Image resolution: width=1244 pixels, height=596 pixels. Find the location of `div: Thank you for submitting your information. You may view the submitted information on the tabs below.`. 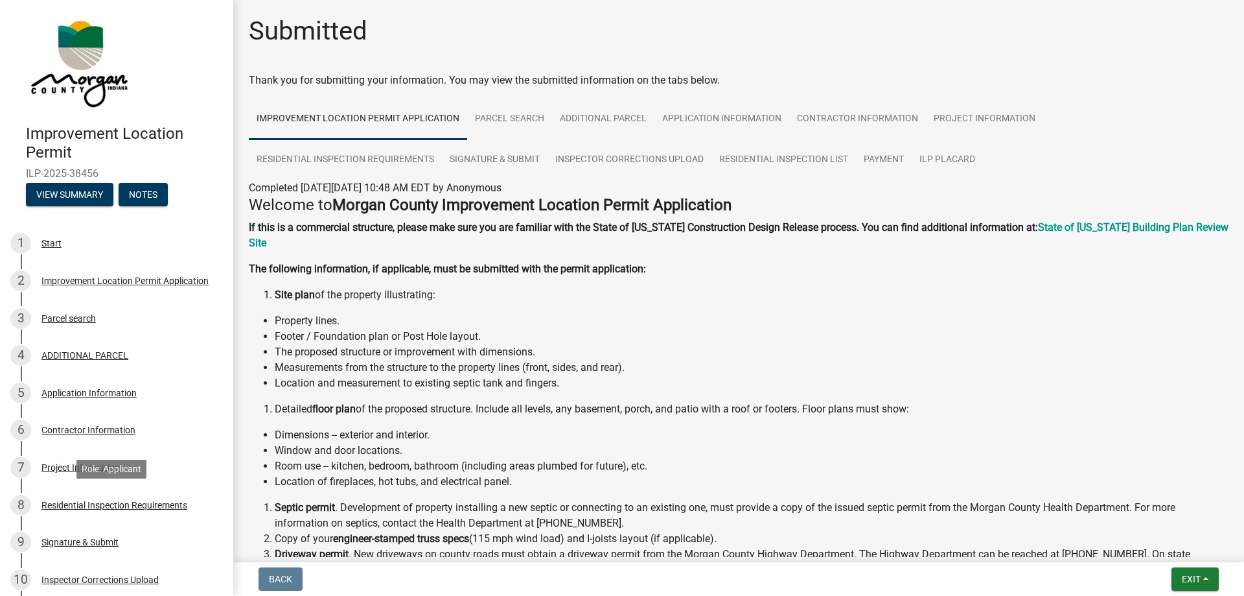

div: Thank you for submitting your information. You may view the submitted information on the tabs below. is located at coordinates (739, 80).